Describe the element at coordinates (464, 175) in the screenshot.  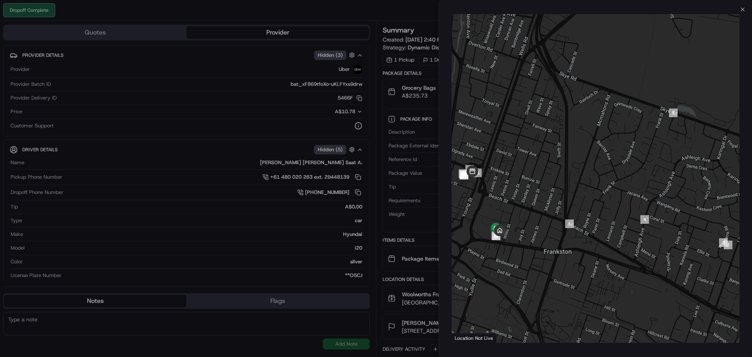
I see `div: 8` at that location.